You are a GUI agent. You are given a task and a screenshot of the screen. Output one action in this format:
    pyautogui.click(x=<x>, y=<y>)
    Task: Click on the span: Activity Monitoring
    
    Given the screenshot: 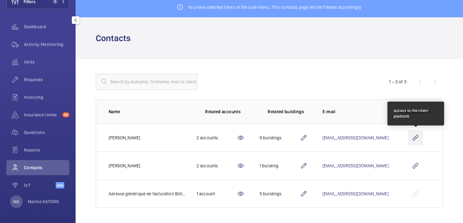 What is the action you would take?
    pyautogui.click(x=47, y=44)
    